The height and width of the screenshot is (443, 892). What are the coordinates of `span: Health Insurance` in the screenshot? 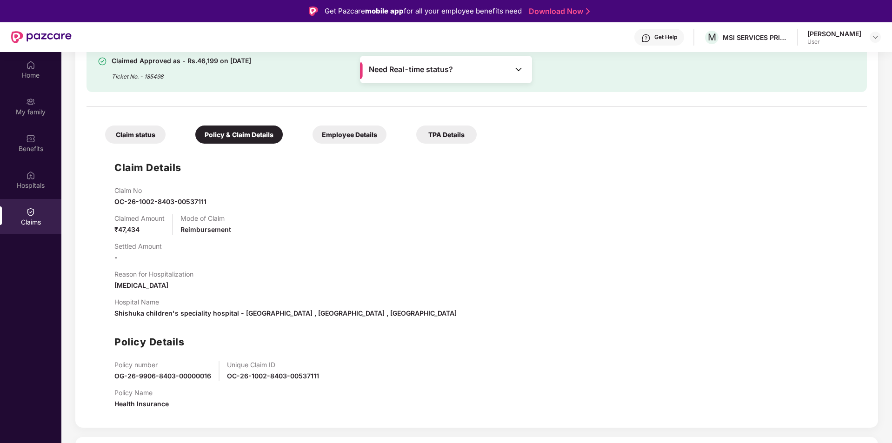 It's located at (141, 404).